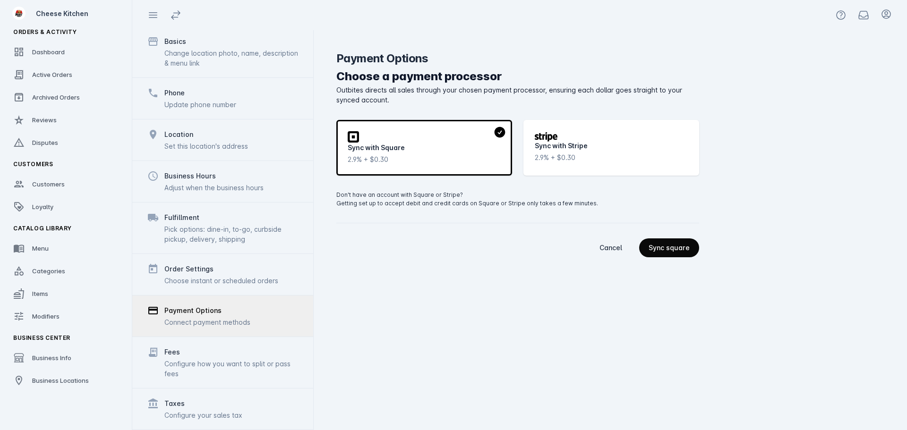 The width and height of the screenshot is (907, 430). Describe the element at coordinates (60, 381) in the screenshot. I see `span: Business Locations` at that location.